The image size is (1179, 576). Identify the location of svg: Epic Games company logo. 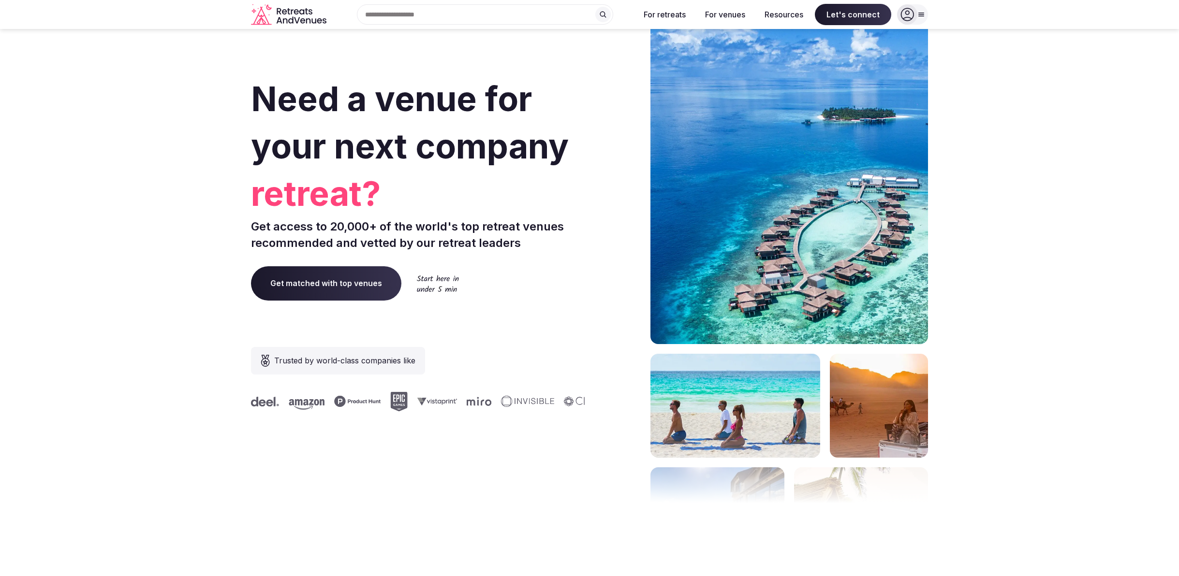
(399, 402).